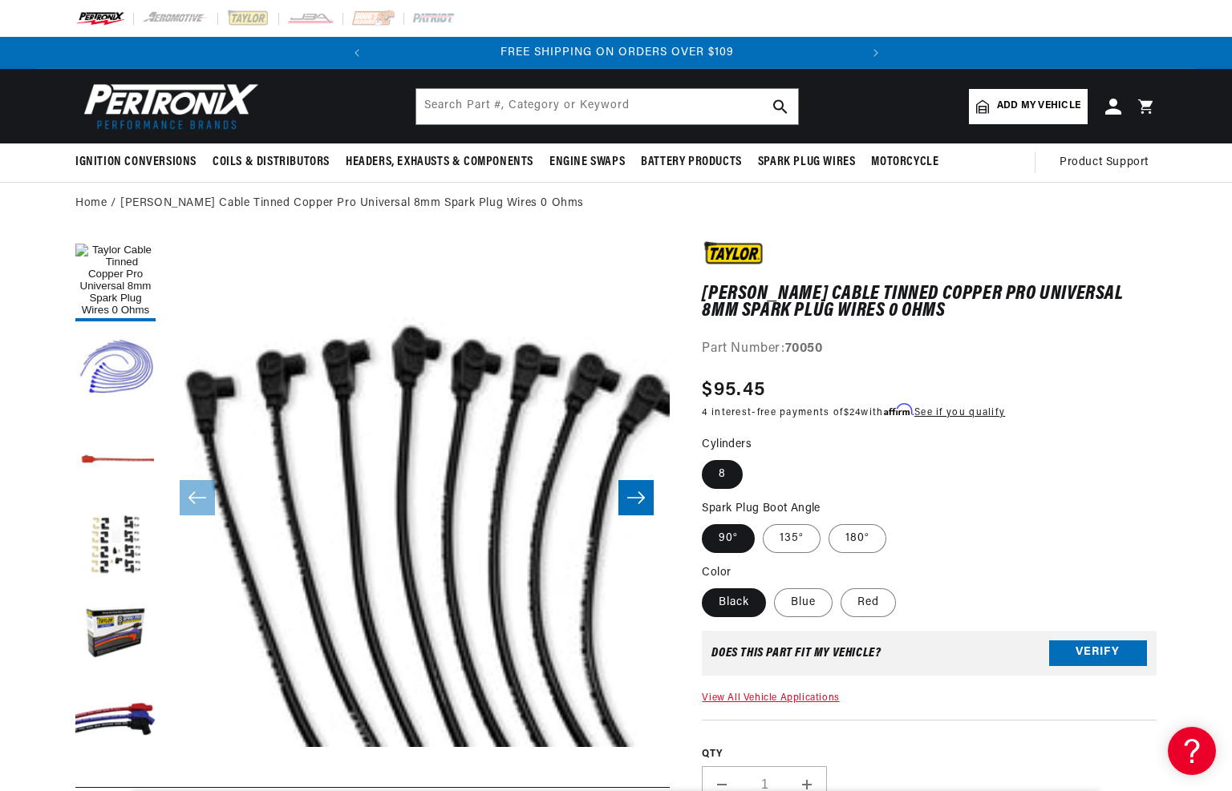  I want to click on summary: Battery Products, so click(691, 162).